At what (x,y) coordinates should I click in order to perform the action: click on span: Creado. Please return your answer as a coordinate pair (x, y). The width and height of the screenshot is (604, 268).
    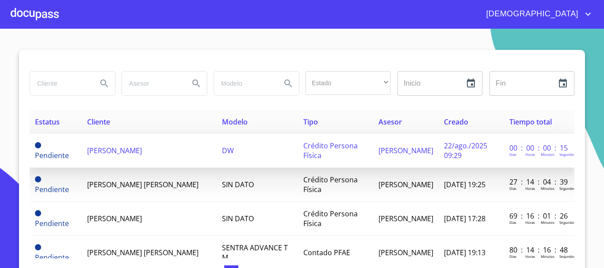
    Looking at the image, I should click on (456, 122).